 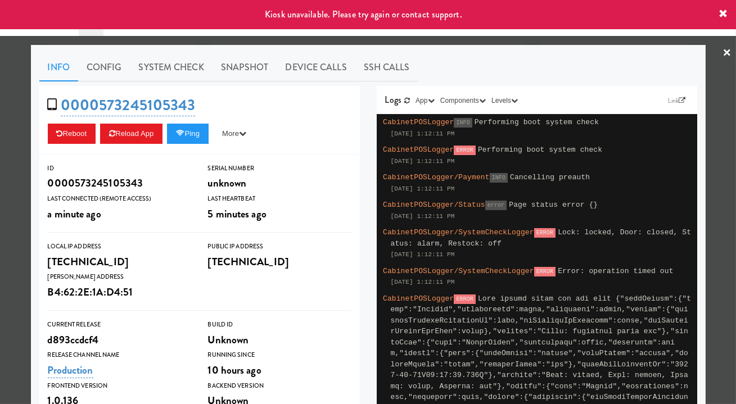 What do you see at coordinates (119, 355) in the screenshot?
I see `div: Release Channel Name` at bounding box center [119, 355].